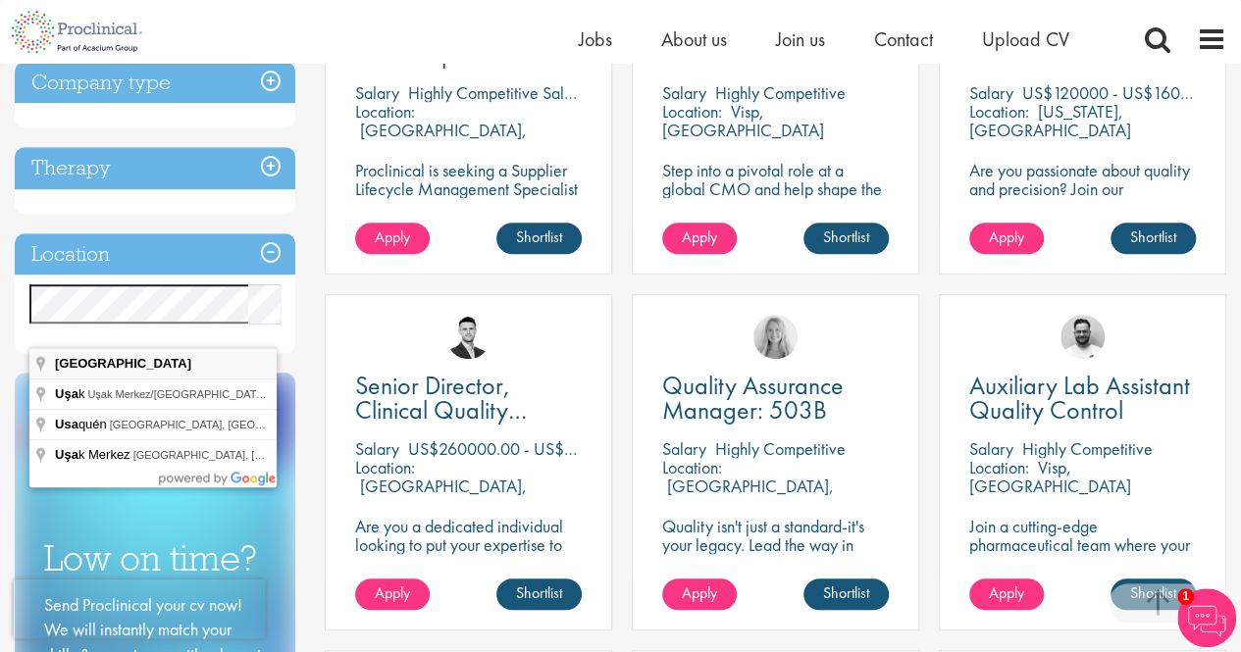 The width and height of the screenshot is (1241, 652). I want to click on span: Quality Assurance Manager: 503B, so click(753, 397).